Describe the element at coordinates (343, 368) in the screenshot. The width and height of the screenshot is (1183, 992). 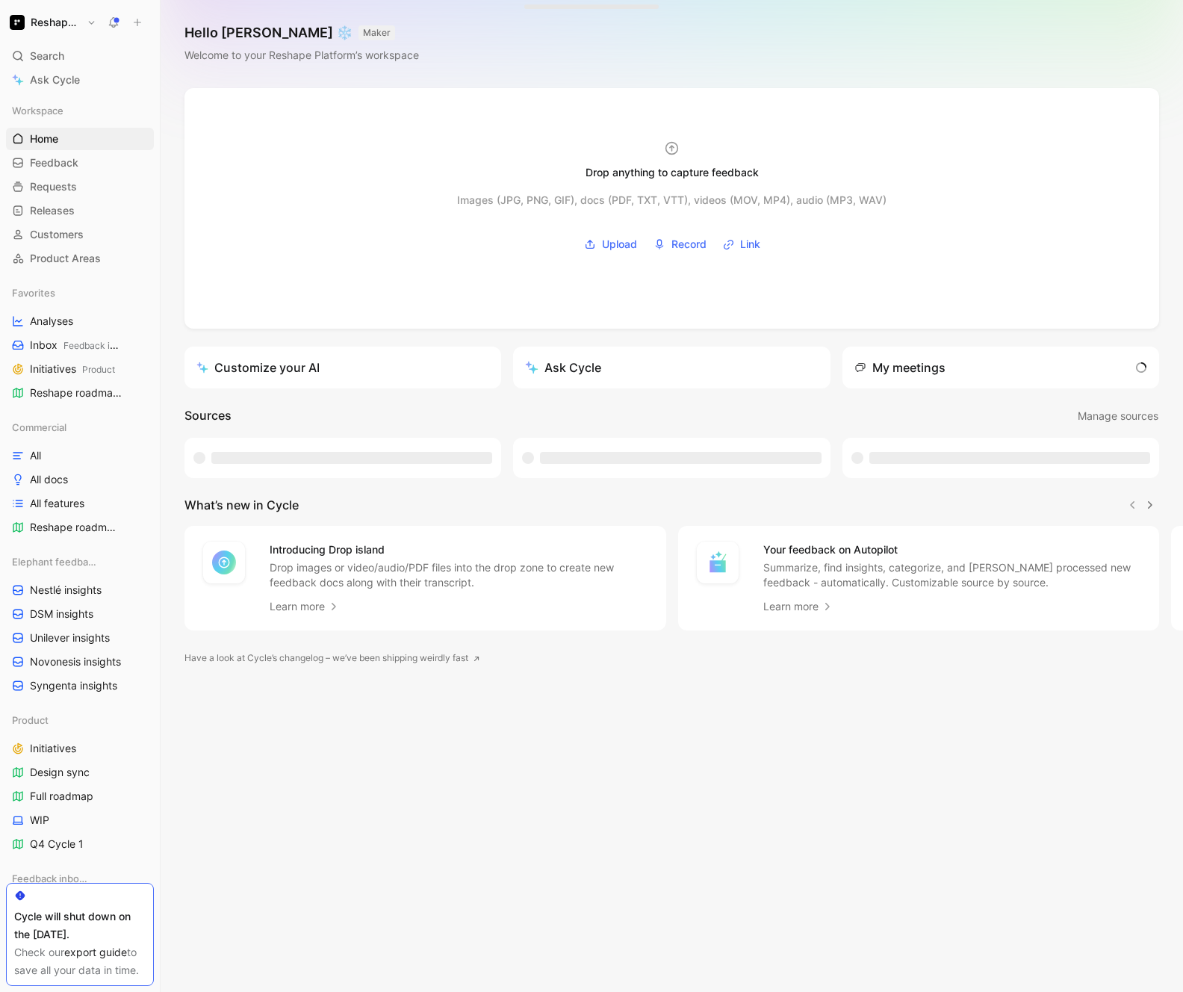
I see `a: Customize your AI` at that location.